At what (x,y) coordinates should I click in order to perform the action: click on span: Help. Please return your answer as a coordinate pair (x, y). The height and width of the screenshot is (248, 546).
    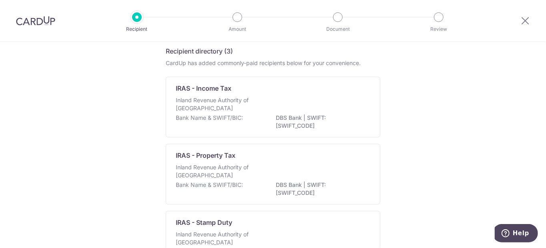
    Looking at the image, I should click on (26, 9).